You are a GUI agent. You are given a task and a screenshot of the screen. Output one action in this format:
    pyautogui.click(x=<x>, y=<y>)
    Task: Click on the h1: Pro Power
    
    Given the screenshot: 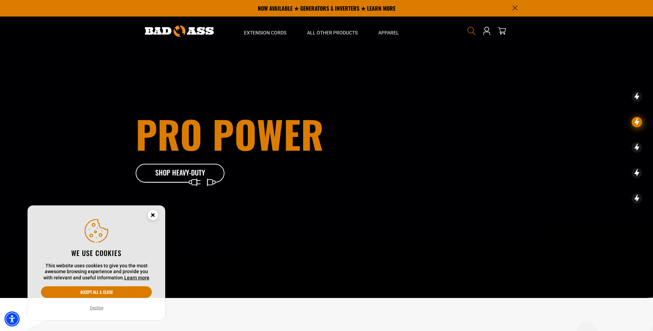 What is the action you would take?
    pyautogui.click(x=250, y=134)
    